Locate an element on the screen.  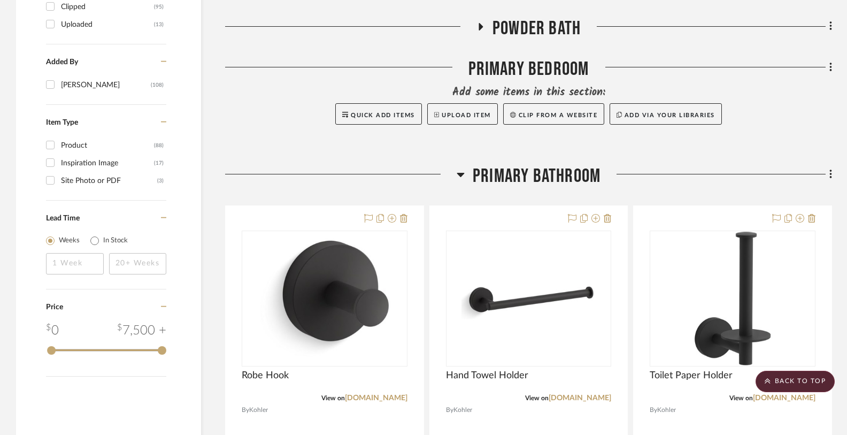
div: (17) is located at coordinates (159, 163).